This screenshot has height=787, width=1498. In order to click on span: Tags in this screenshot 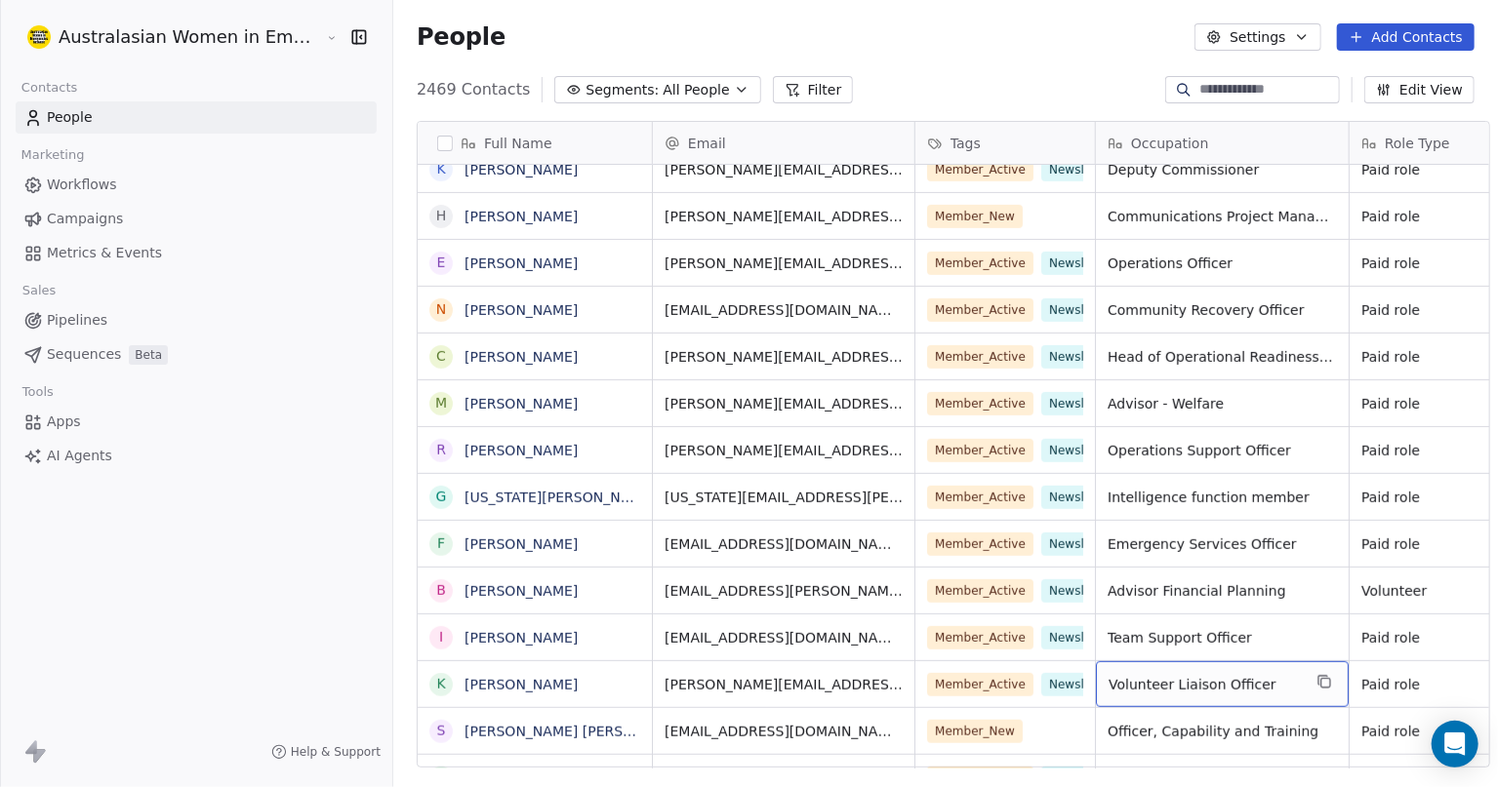, I will do `click(965, 143)`.